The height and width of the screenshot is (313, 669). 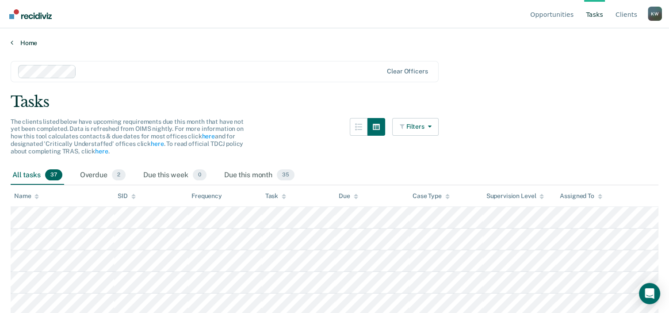 I want to click on span: 2, so click(x=118, y=175).